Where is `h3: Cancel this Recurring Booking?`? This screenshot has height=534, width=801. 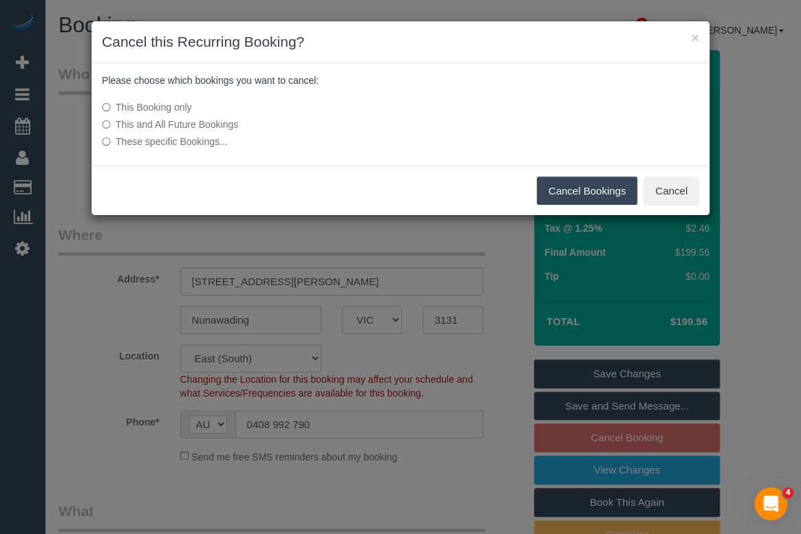
h3: Cancel this Recurring Booking? is located at coordinates (400, 42).